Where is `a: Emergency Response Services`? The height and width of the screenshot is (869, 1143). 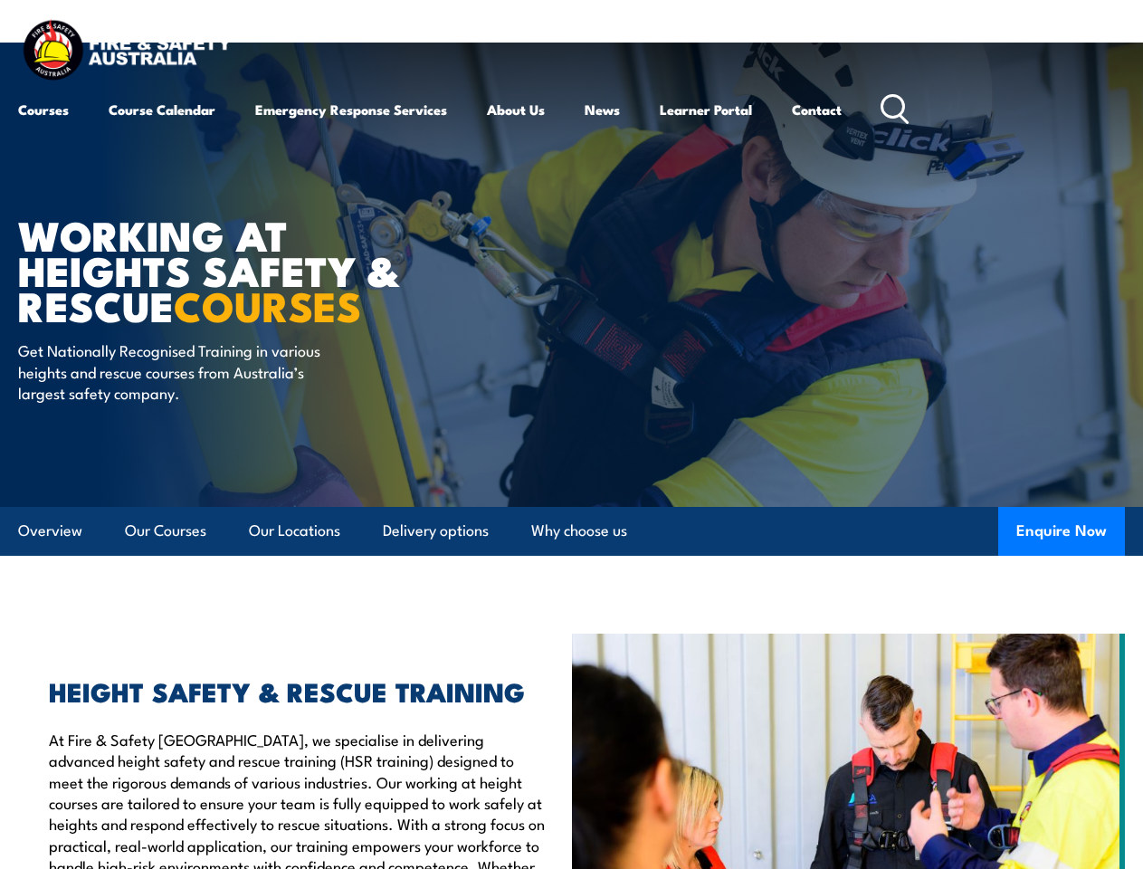 a: Emergency Response Services is located at coordinates (351, 110).